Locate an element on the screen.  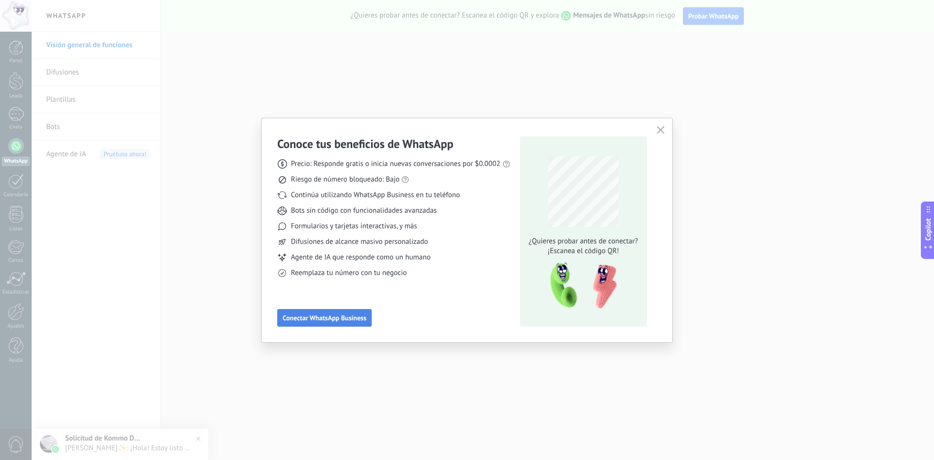
span: Riesgo de número bloqueado: Bajo is located at coordinates (345, 180).